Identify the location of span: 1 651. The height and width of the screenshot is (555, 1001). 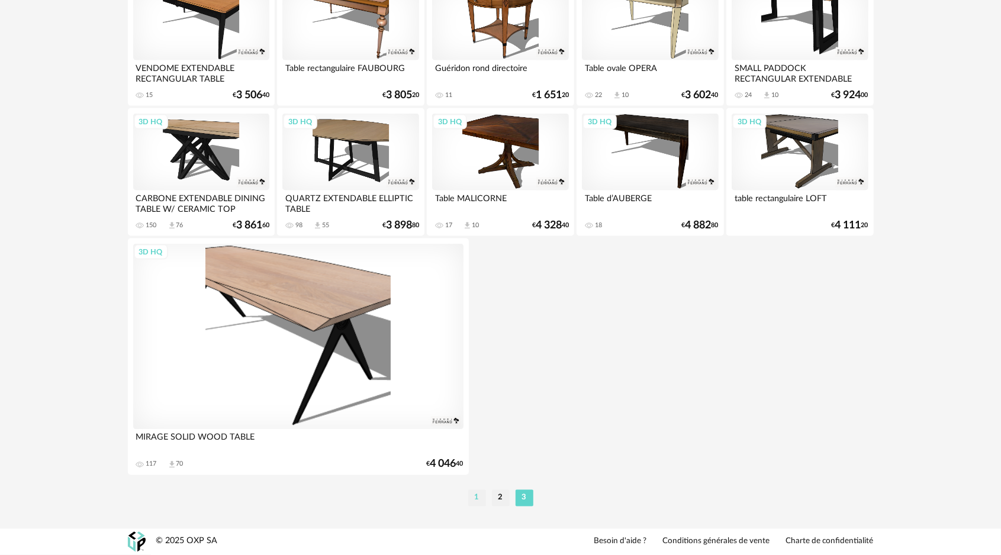
(549, 95).